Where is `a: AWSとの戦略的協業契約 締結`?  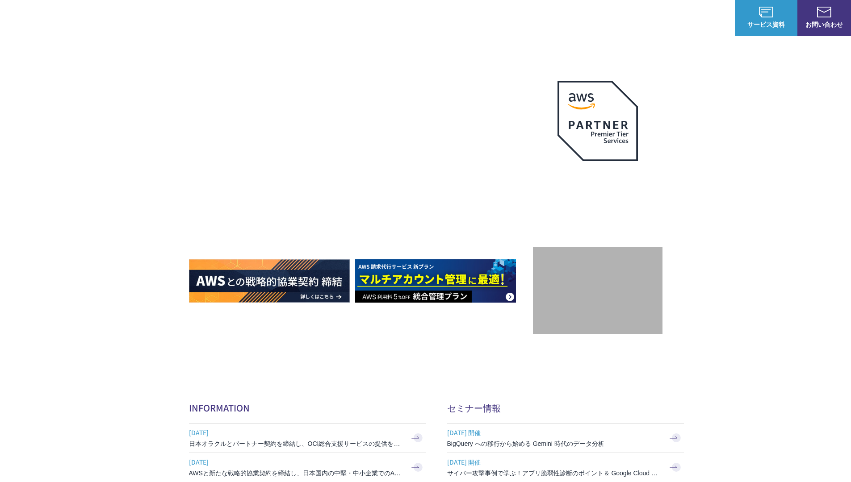 a: AWSとの戦略的協業契約 締結 is located at coordinates (269, 281).